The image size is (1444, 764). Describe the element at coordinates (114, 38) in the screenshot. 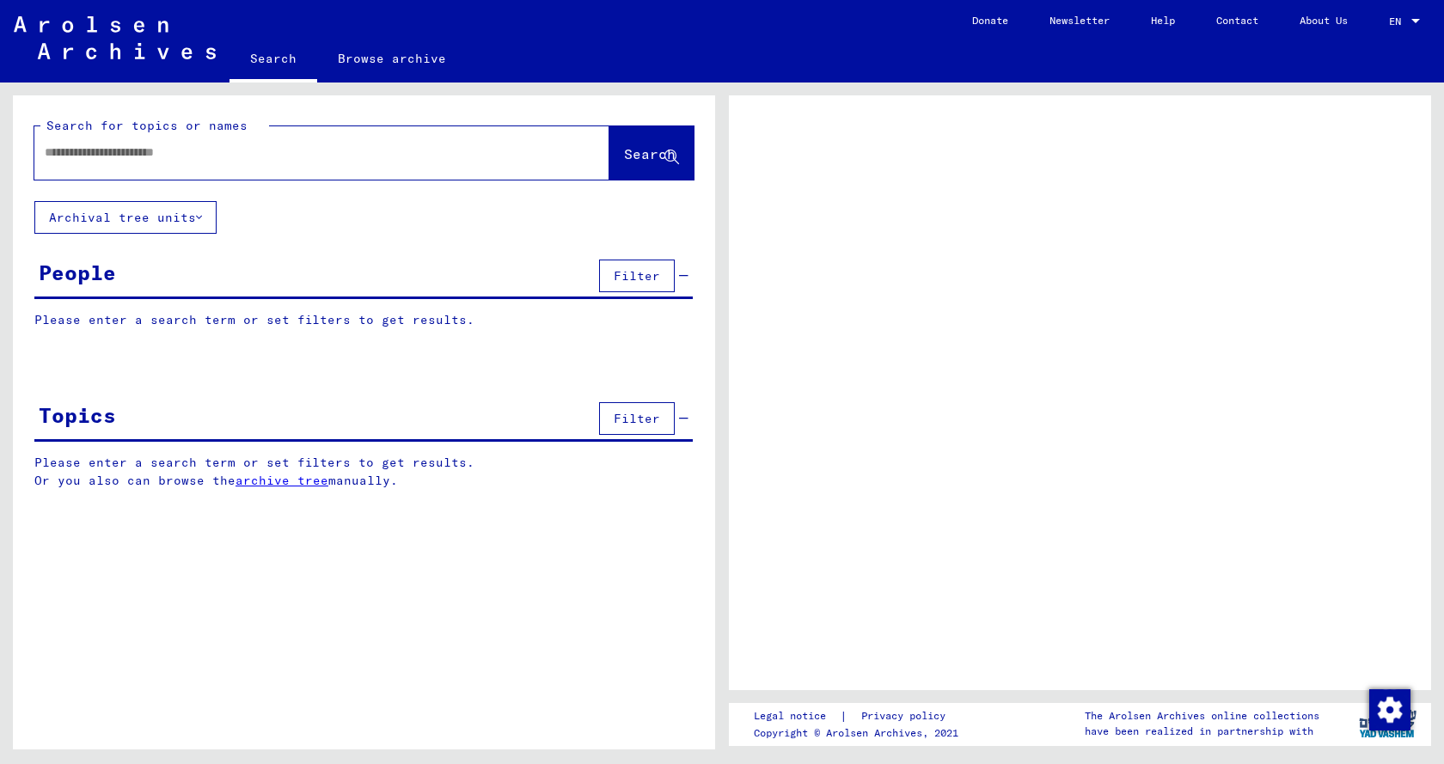

I see `img: Arolsen_neg.svg` at that location.